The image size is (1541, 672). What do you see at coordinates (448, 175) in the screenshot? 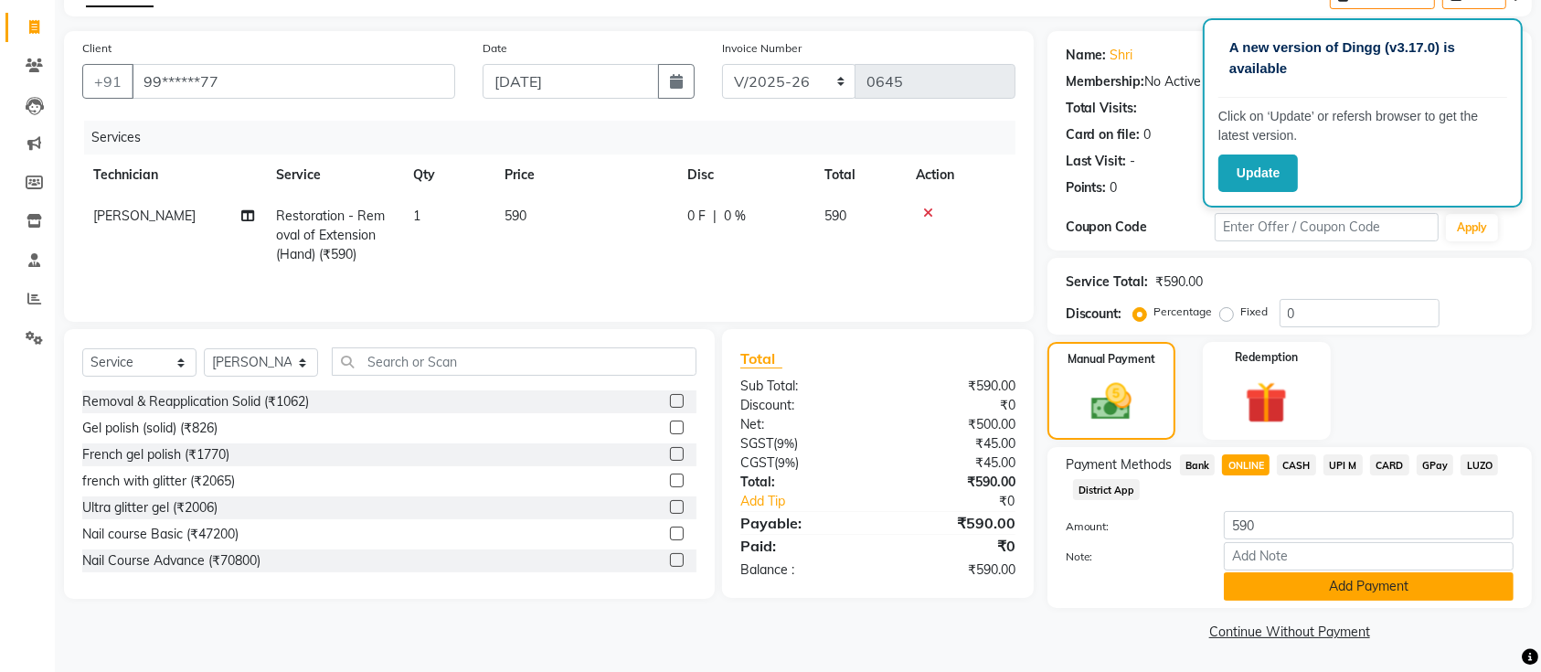
I see `th: Qty` at bounding box center [448, 175].